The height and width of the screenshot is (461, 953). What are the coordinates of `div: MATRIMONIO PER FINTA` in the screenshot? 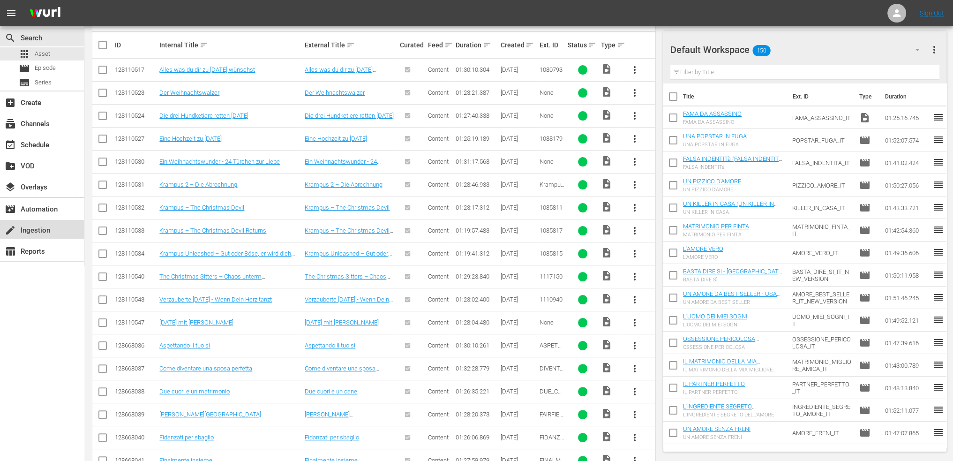 It's located at (716, 234).